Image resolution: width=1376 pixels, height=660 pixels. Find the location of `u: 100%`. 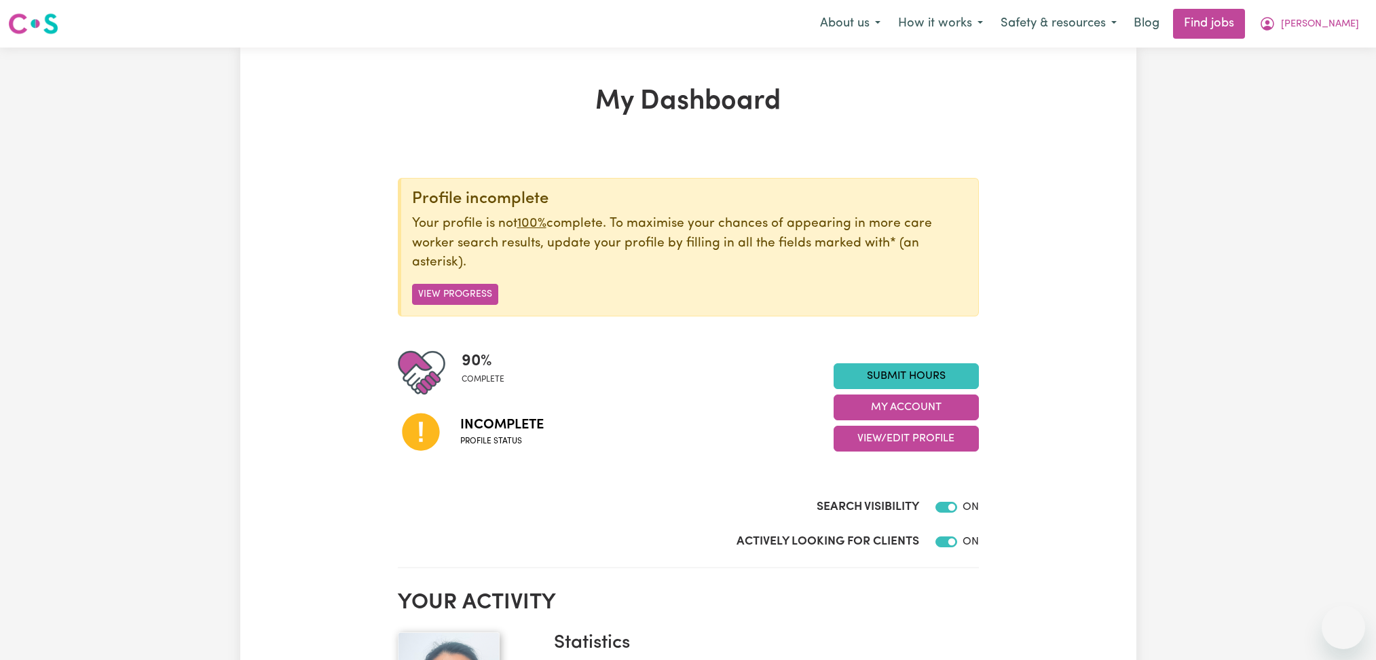

u: 100% is located at coordinates (532, 223).